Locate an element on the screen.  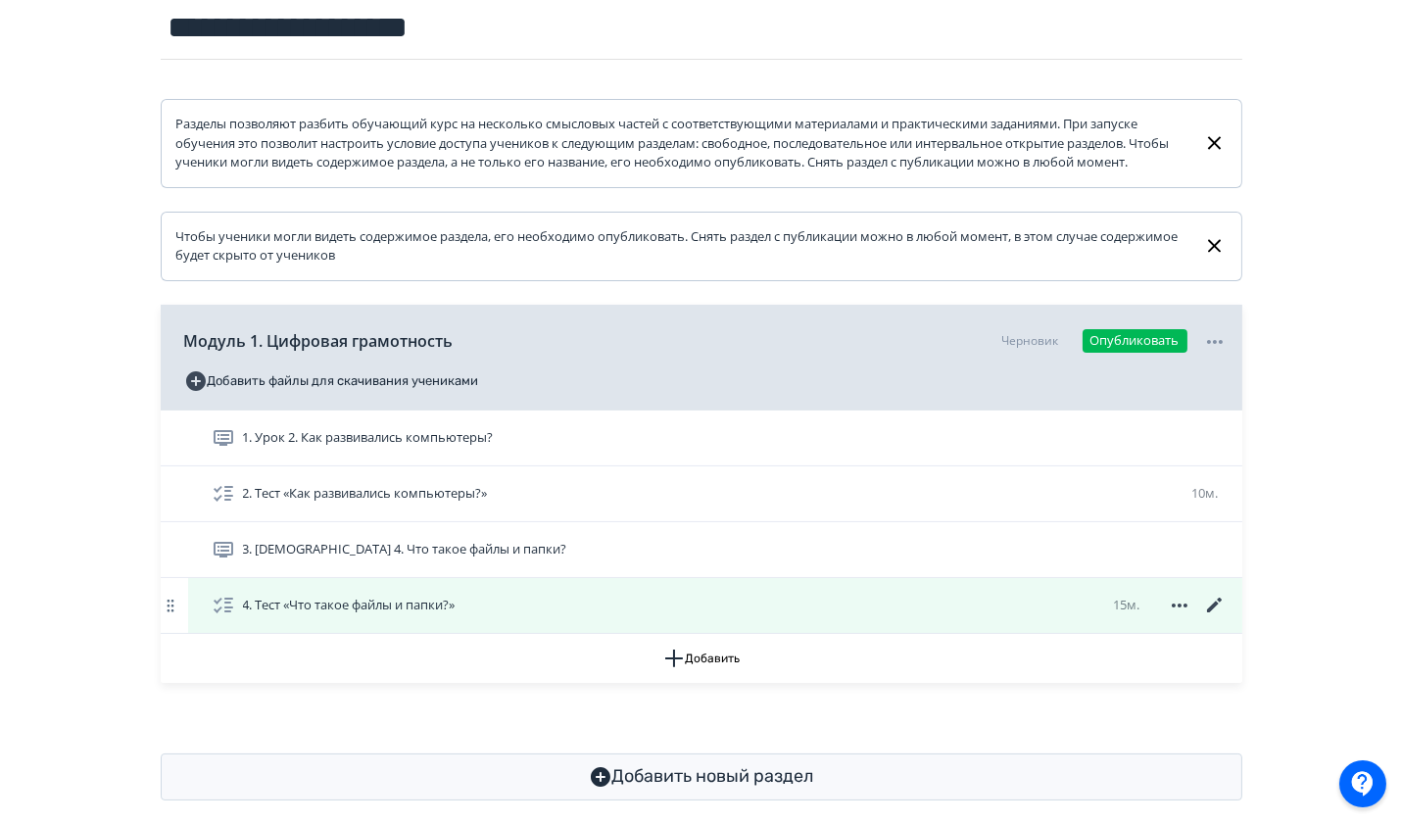
span: 2. Тест «Как развивались компьютеры?» is located at coordinates (366, 494).